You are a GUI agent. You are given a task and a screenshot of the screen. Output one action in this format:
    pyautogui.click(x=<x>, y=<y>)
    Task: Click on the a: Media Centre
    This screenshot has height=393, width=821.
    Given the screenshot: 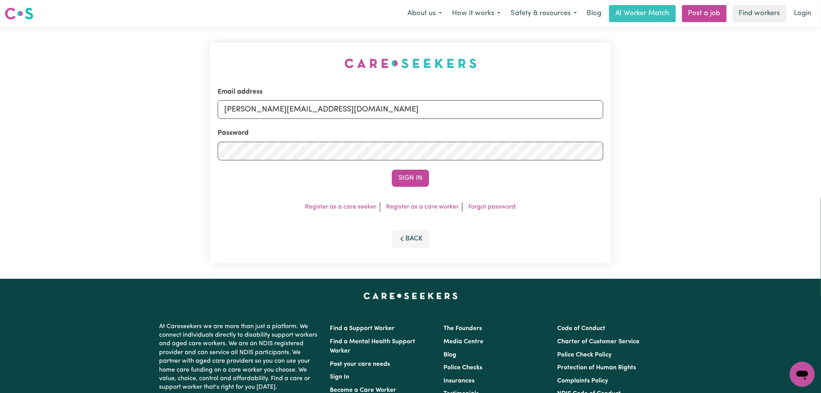 What is the action you would take?
    pyautogui.click(x=463, y=341)
    